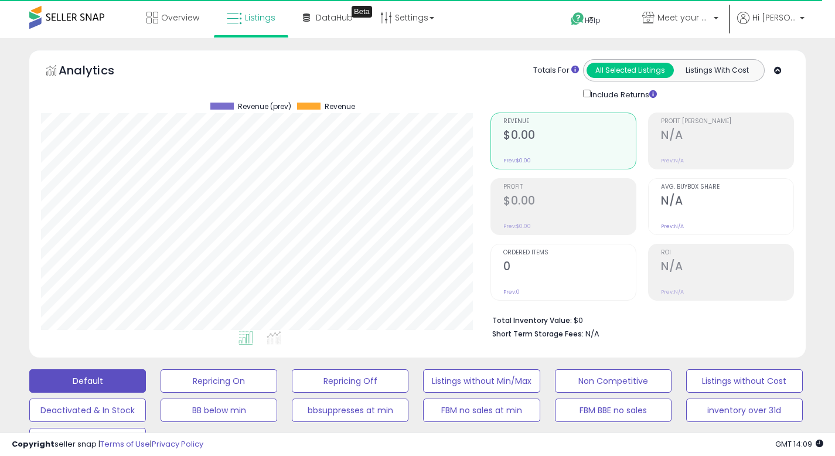  What do you see at coordinates (592, 20) in the screenshot?
I see `span: Help` at bounding box center [592, 20].